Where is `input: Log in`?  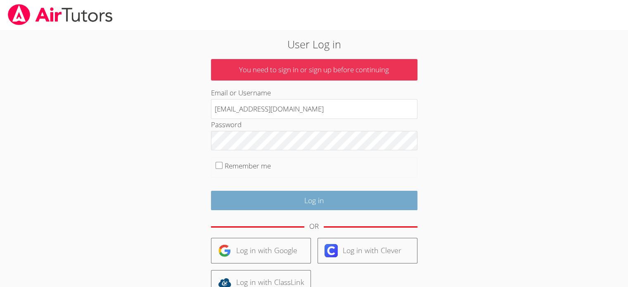
input: Log in is located at coordinates (314, 200).